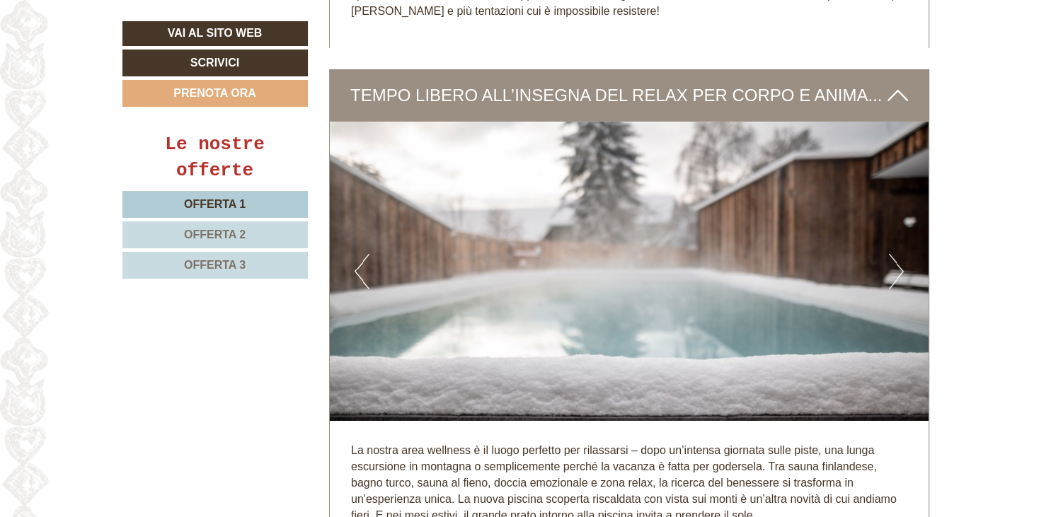  Describe the element at coordinates (362, 272) in the screenshot. I see `button: Previous` at that location.